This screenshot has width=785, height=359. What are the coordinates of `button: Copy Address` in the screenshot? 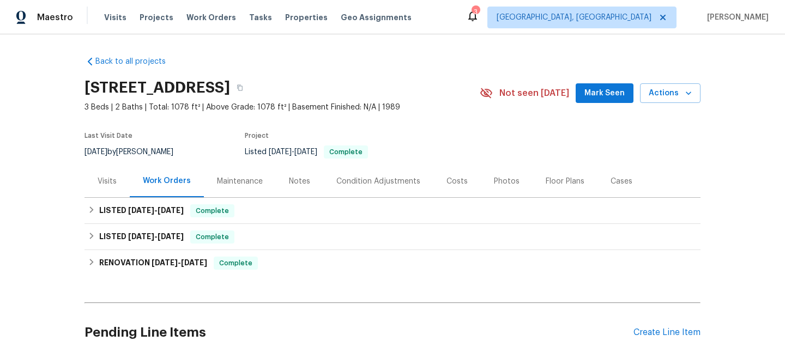 It's located at (240, 88).